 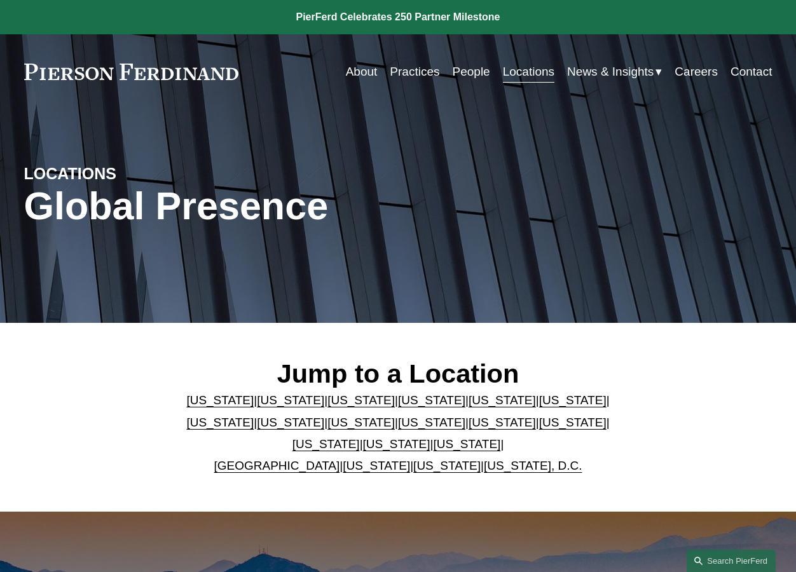 I want to click on span: News & Insights, so click(x=610, y=72).